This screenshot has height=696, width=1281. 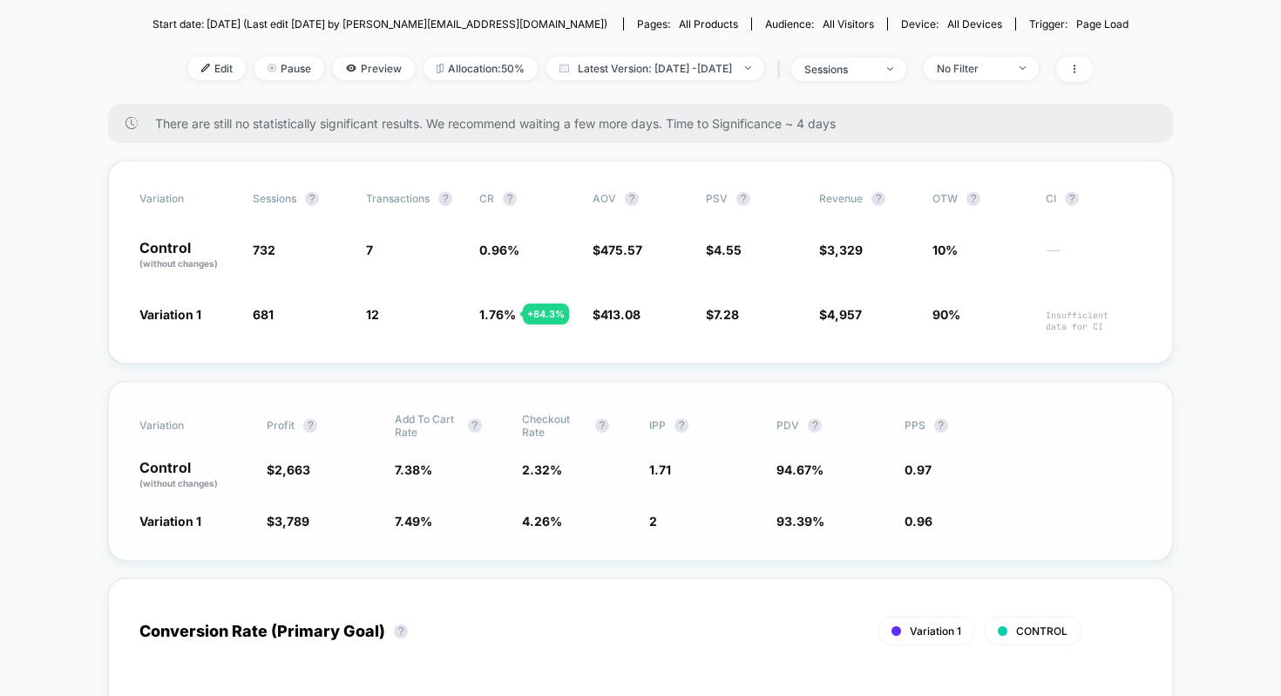 I want to click on span: PSV, so click(x=717, y=198).